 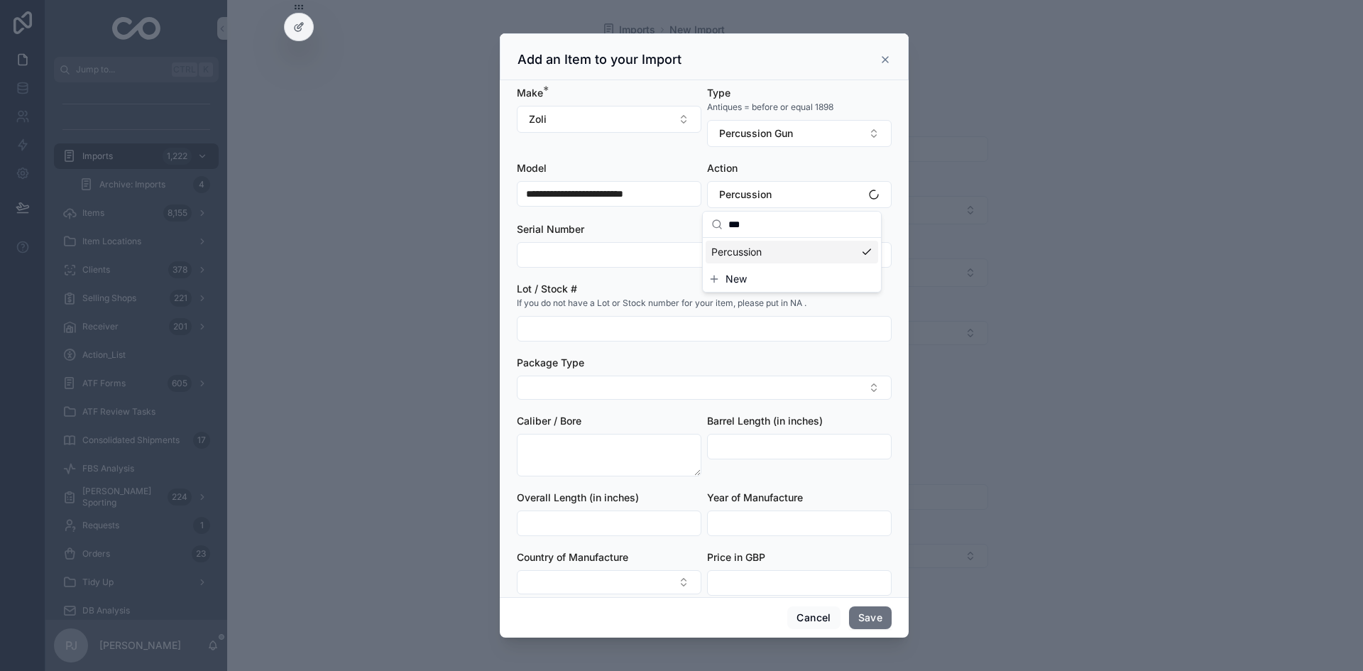 I want to click on span: Barrel Length (in inches), so click(x=765, y=420).